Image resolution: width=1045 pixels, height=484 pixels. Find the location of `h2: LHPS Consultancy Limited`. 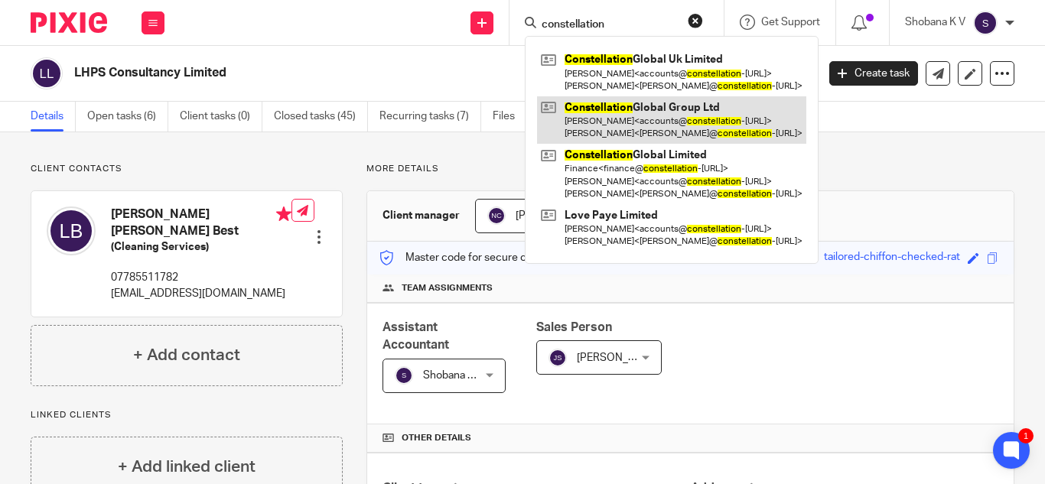

h2: LHPS Consultancy Limited is located at coordinates (367, 73).